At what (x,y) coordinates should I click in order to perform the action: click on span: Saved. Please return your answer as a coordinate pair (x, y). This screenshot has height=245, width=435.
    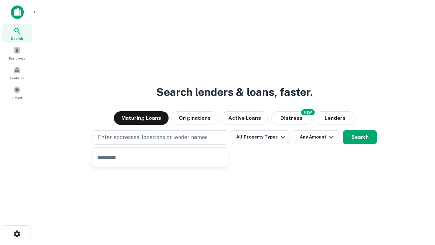
    Looking at the image, I should click on (17, 98).